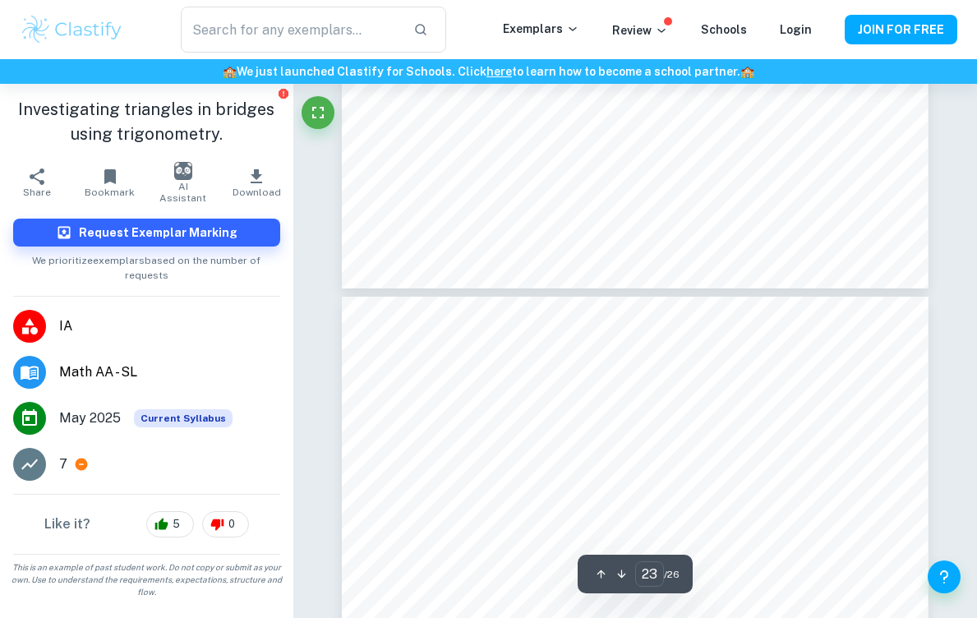 The width and height of the screenshot is (977, 618). What do you see at coordinates (182, 192) in the screenshot?
I see `span: AI Assistant` at bounding box center [182, 192].